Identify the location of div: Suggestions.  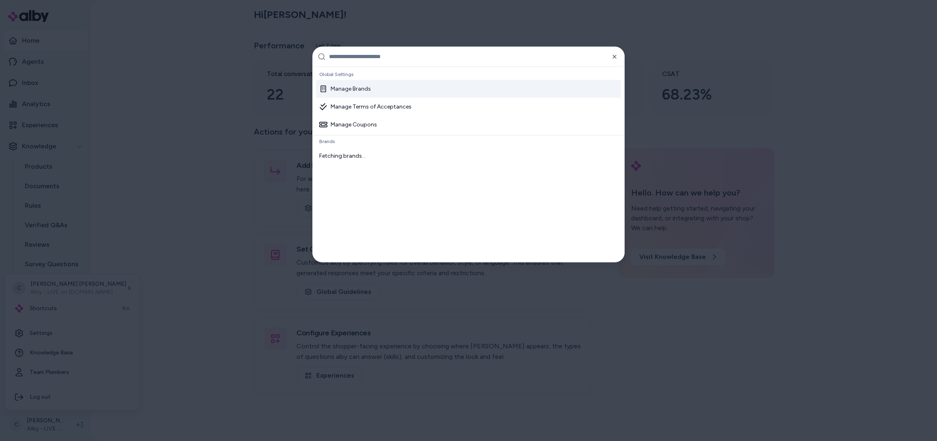
(468, 164).